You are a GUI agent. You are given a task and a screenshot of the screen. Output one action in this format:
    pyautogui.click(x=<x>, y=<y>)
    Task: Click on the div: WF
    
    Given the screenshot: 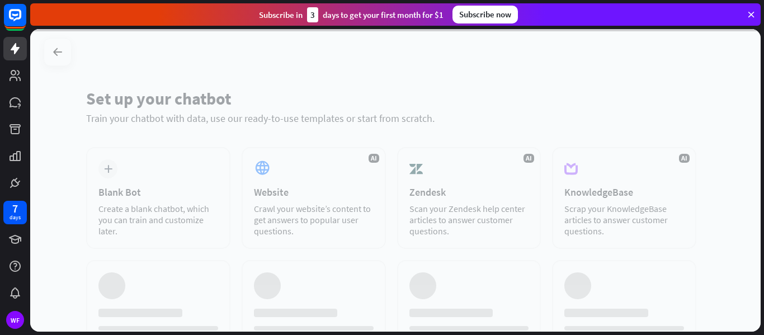 What is the action you would take?
    pyautogui.click(x=15, y=320)
    